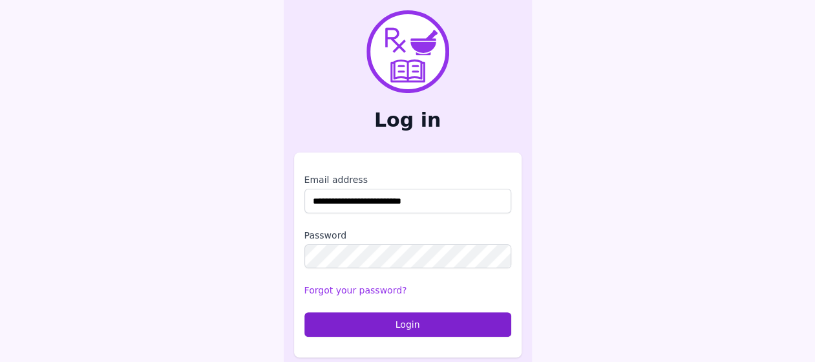 The height and width of the screenshot is (362, 815). What do you see at coordinates (408, 120) in the screenshot?
I see `h2: Log in` at bounding box center [408, 120].